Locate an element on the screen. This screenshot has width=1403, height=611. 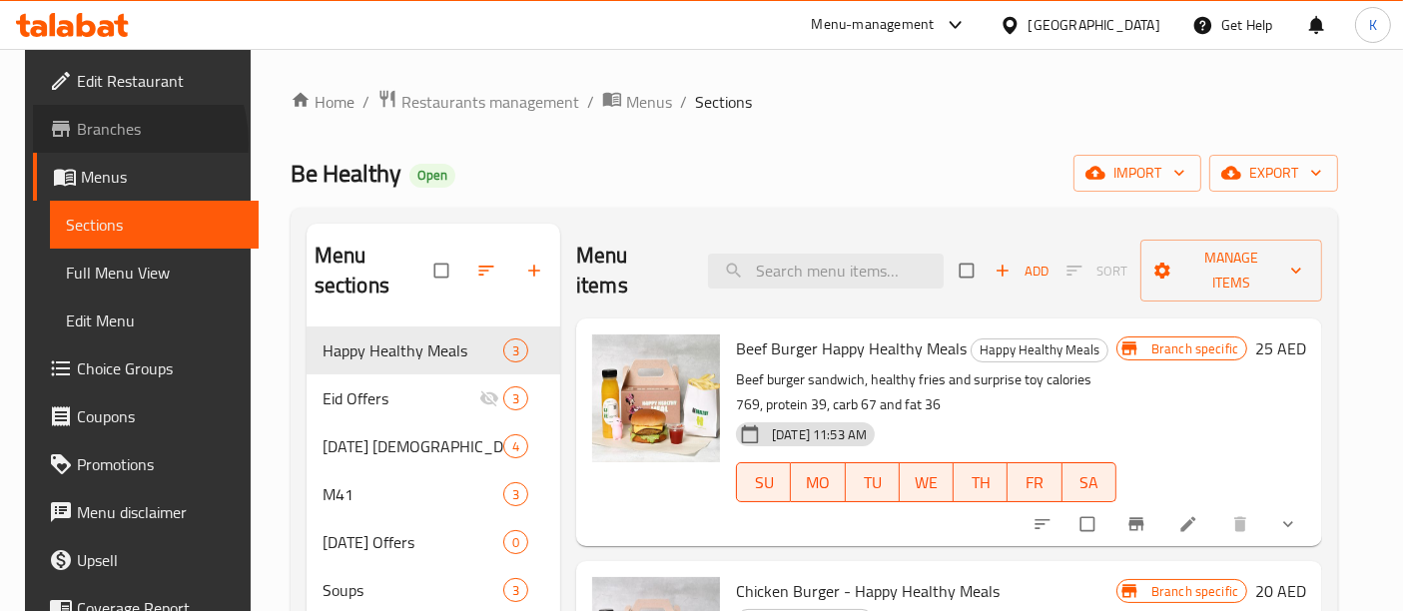
span: Select all sections is located at coordinates (443, 271).